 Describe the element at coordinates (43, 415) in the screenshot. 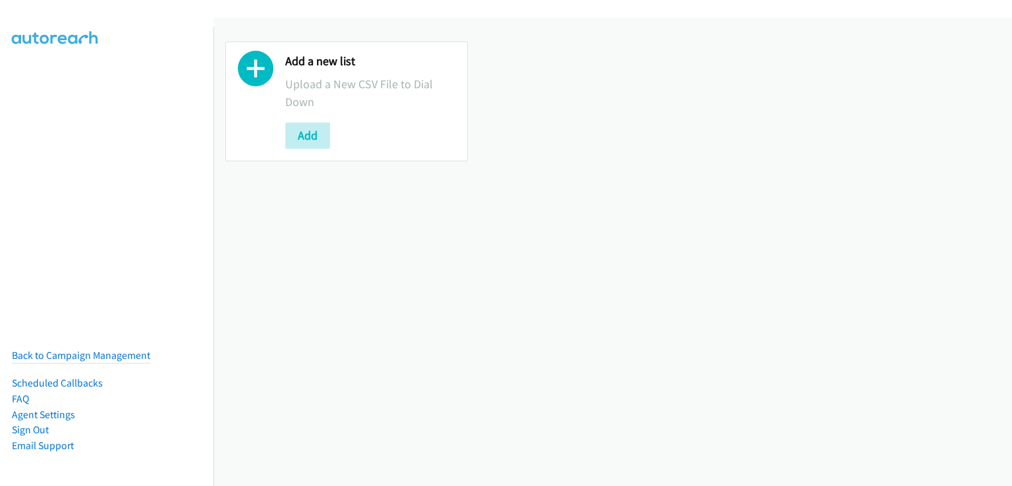

I see `a: Agent Settings` at that location.